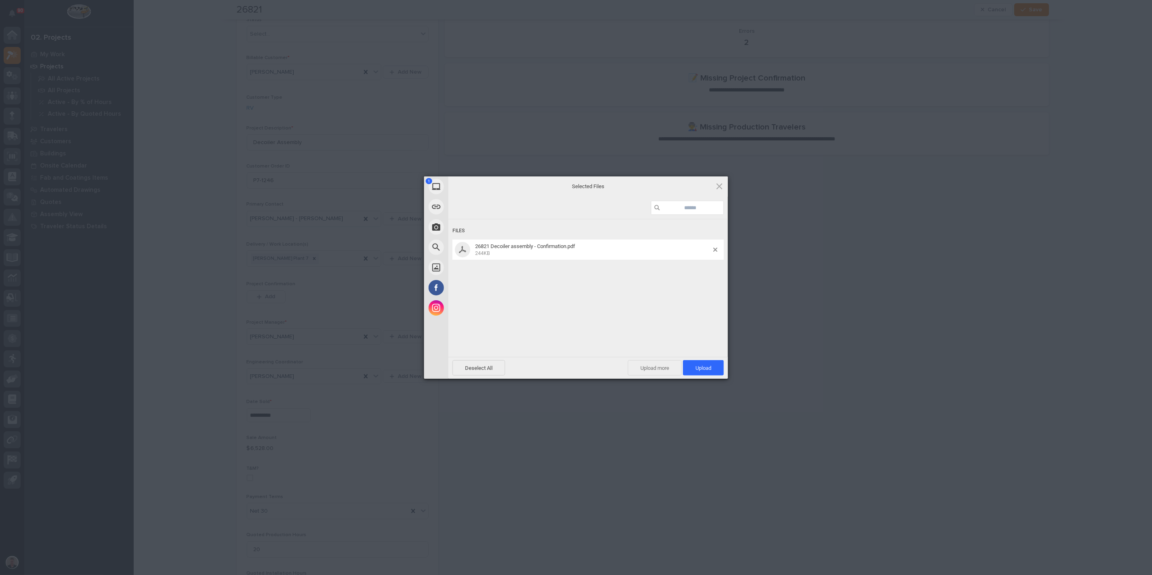  Describe the element at coordinates (473, 268) in the screenshot. I see `div: Unsplash` at that location.